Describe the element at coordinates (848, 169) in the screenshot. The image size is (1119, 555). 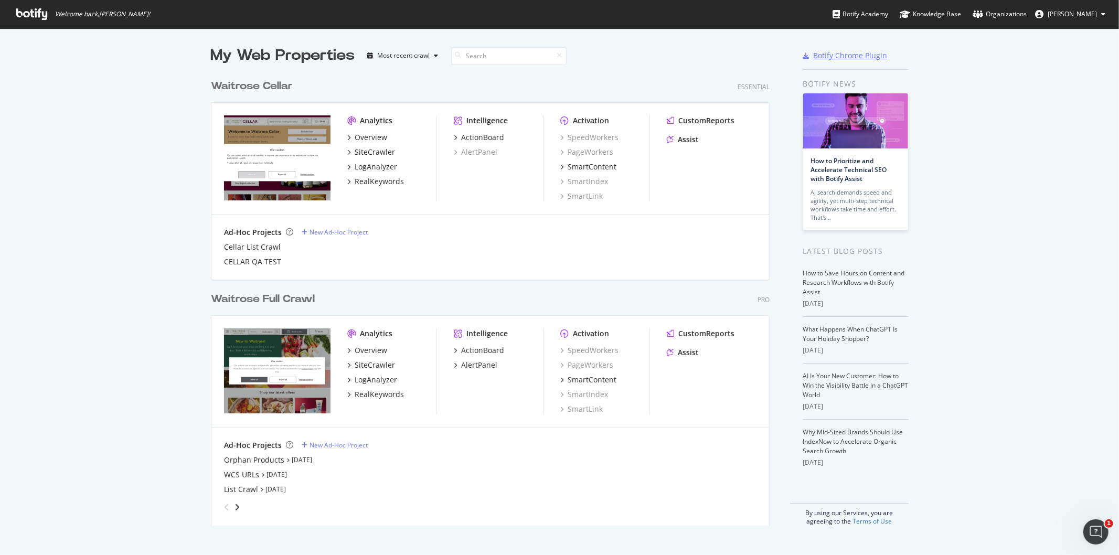
I see `a: How to Prioritize and Accelerate Technical SEO with Botify Assist` at that location.